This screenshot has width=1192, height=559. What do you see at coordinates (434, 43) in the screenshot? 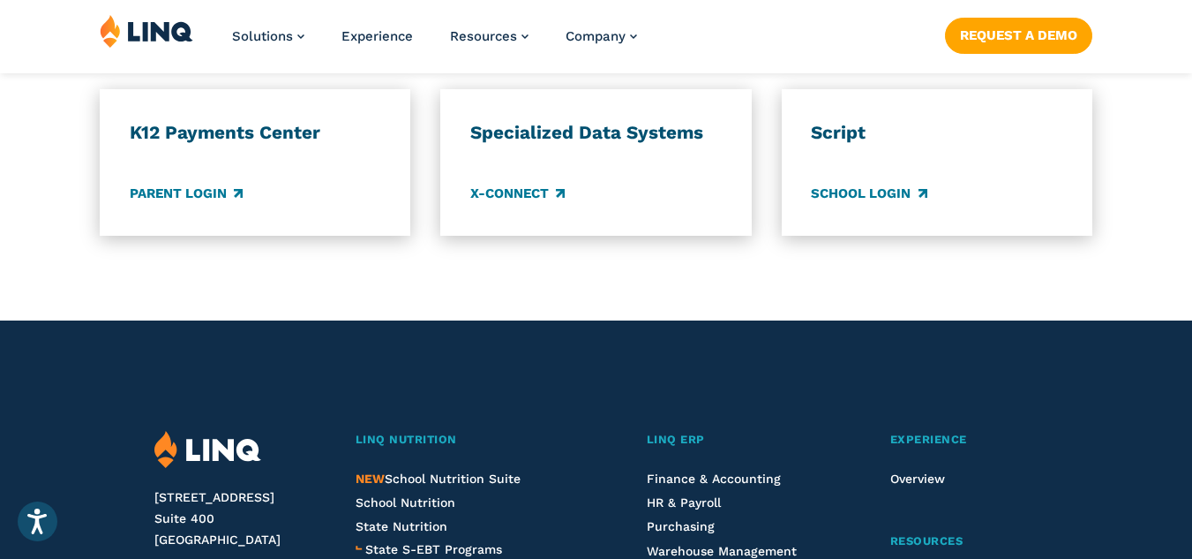
I see `nav: Primary Navigation` at bounding box center [434, 43].